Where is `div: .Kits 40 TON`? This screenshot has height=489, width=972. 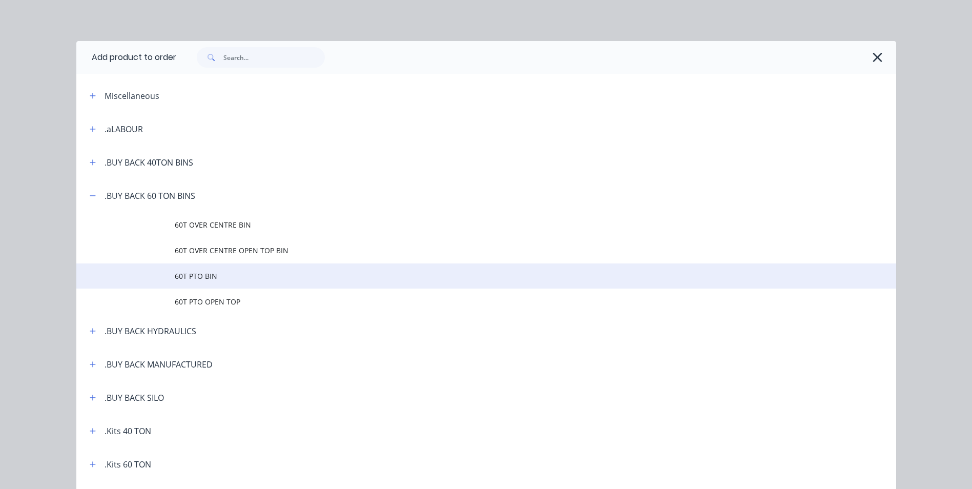
div: .Kits 40 TON is located at coordinates (128, 431).